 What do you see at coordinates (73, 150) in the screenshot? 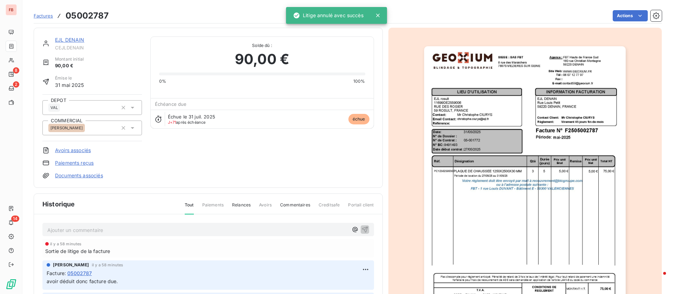
I see `a: Avoirs associés` at bounding box center [73, 150].